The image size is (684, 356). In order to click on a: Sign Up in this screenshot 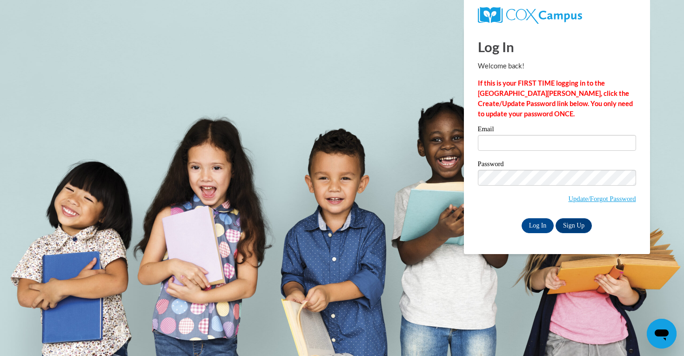, I will do `click(574, 226)`.